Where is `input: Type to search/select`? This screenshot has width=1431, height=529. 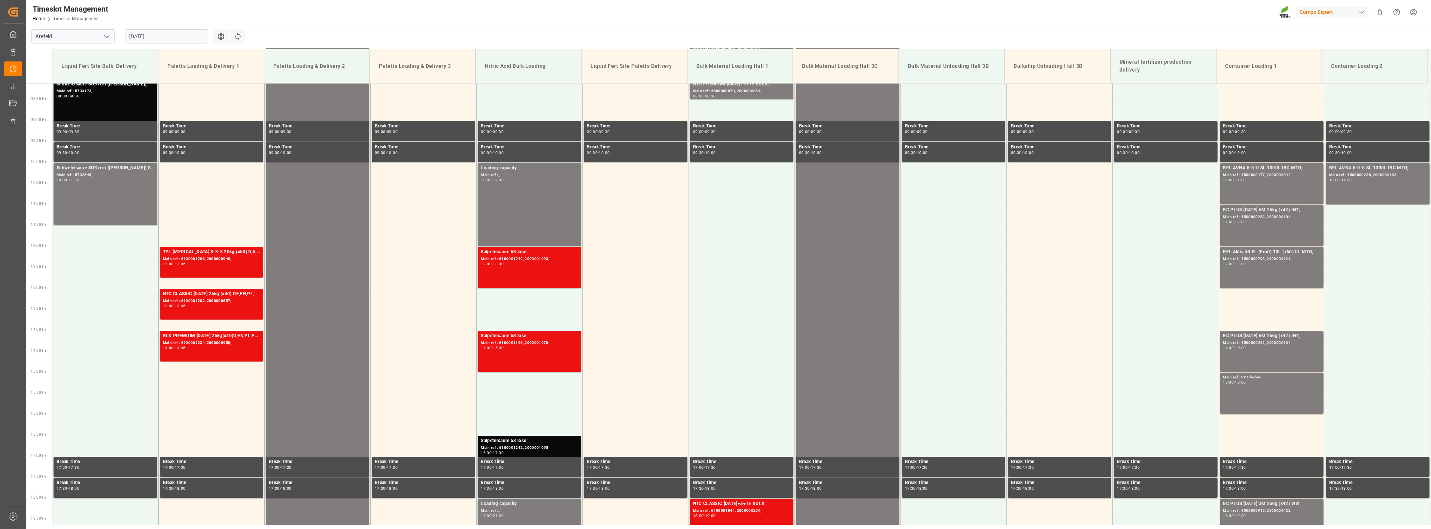
input: Type to search/select is located at coordinates (73, 36).